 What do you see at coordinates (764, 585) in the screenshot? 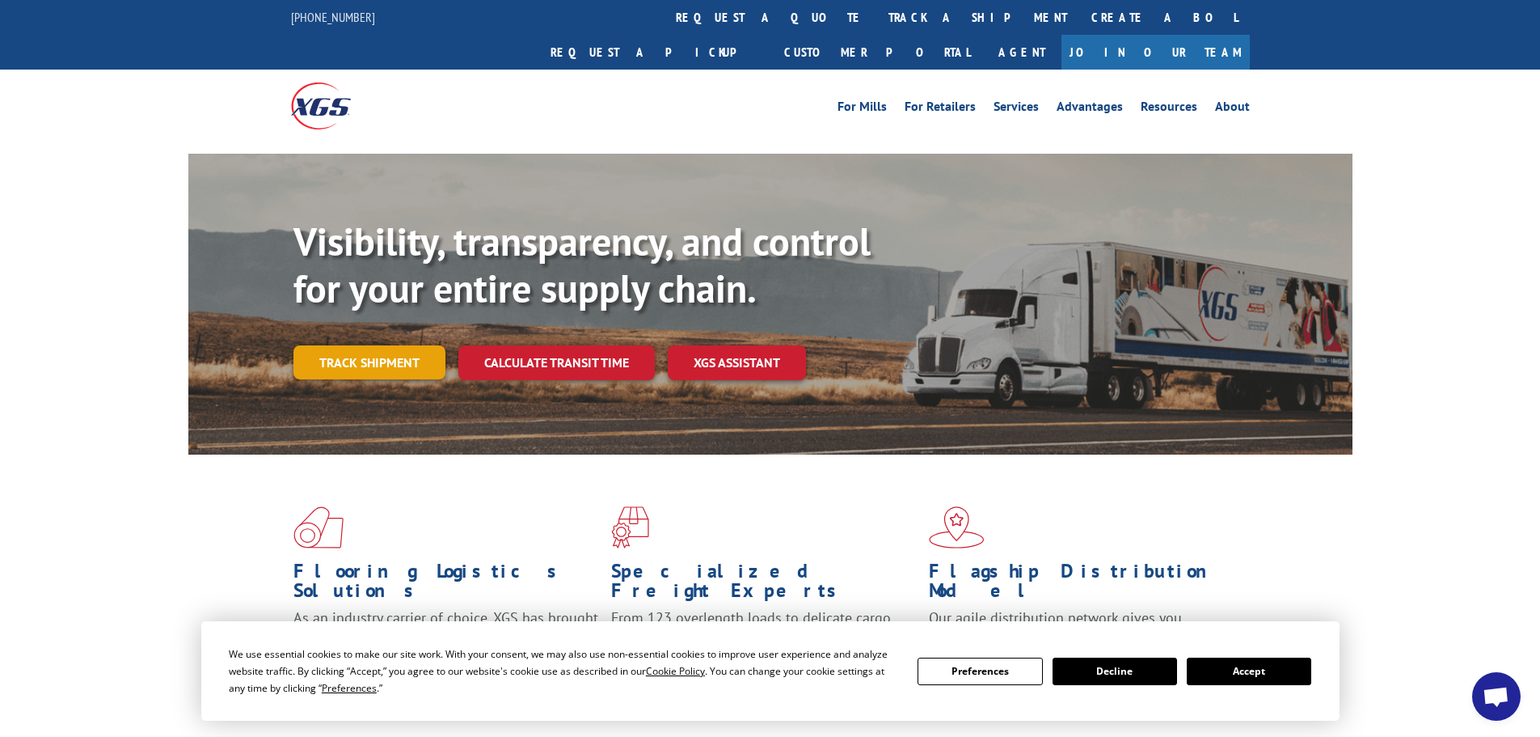
I see `h1: Specialized Freight Experts` at bounding box center [764, 585].